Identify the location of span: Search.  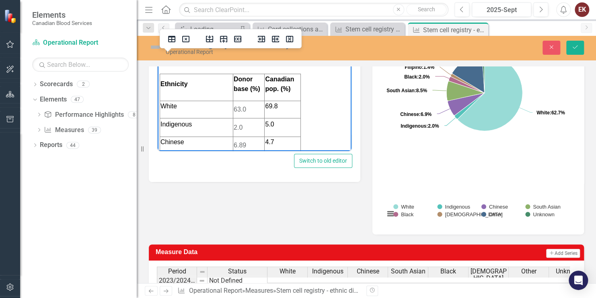
(426, 9).